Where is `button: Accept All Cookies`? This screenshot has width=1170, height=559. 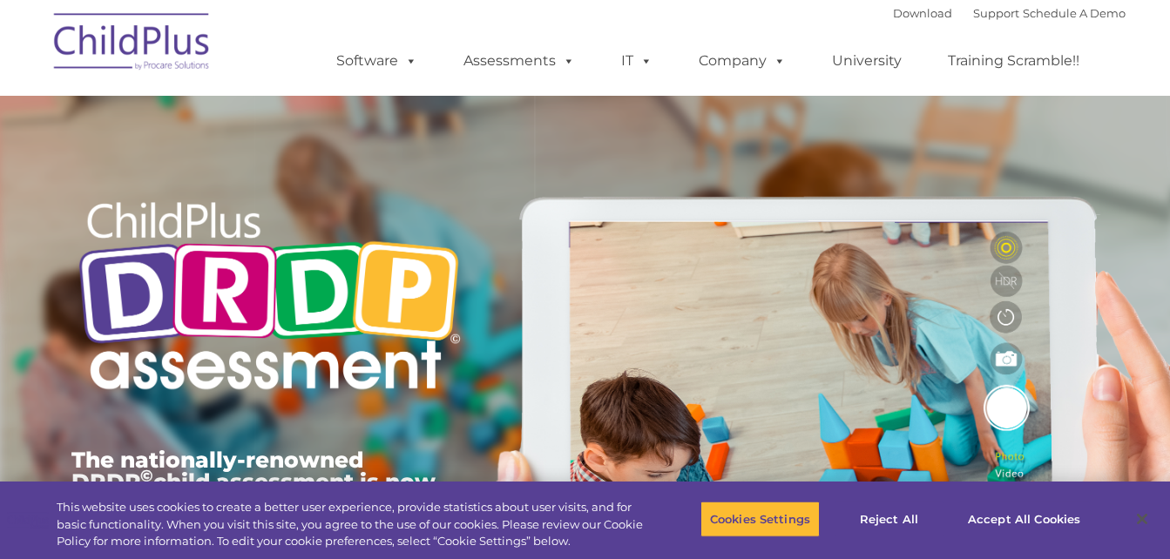
button: Accept All Cookies is located at coordinates (1024, 519).